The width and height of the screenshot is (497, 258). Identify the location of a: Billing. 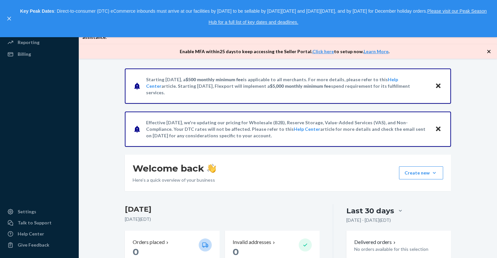
(39, 54).